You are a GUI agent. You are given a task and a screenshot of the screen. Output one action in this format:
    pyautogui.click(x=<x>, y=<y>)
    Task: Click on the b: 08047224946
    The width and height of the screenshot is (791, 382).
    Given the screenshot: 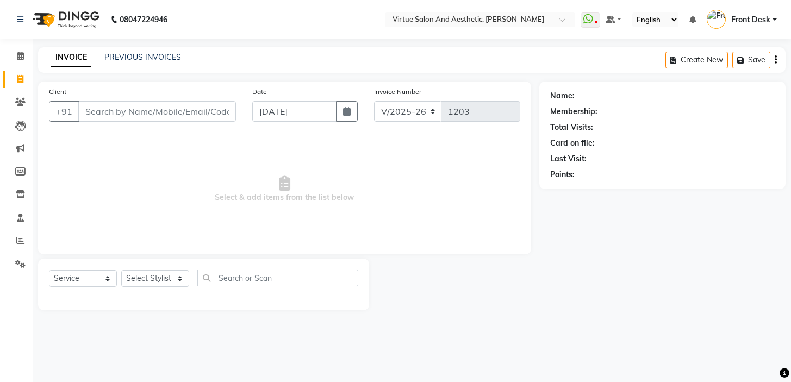 What is the action you would take?
    pyautogui.click(x=144, y=20)
    